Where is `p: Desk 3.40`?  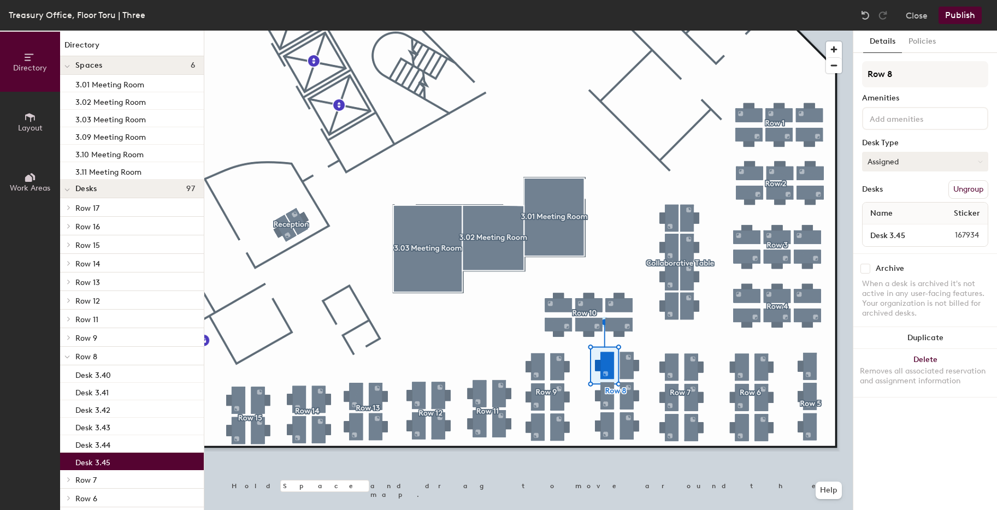
p: Desk 3.40 is located at coordinates (93, 374).